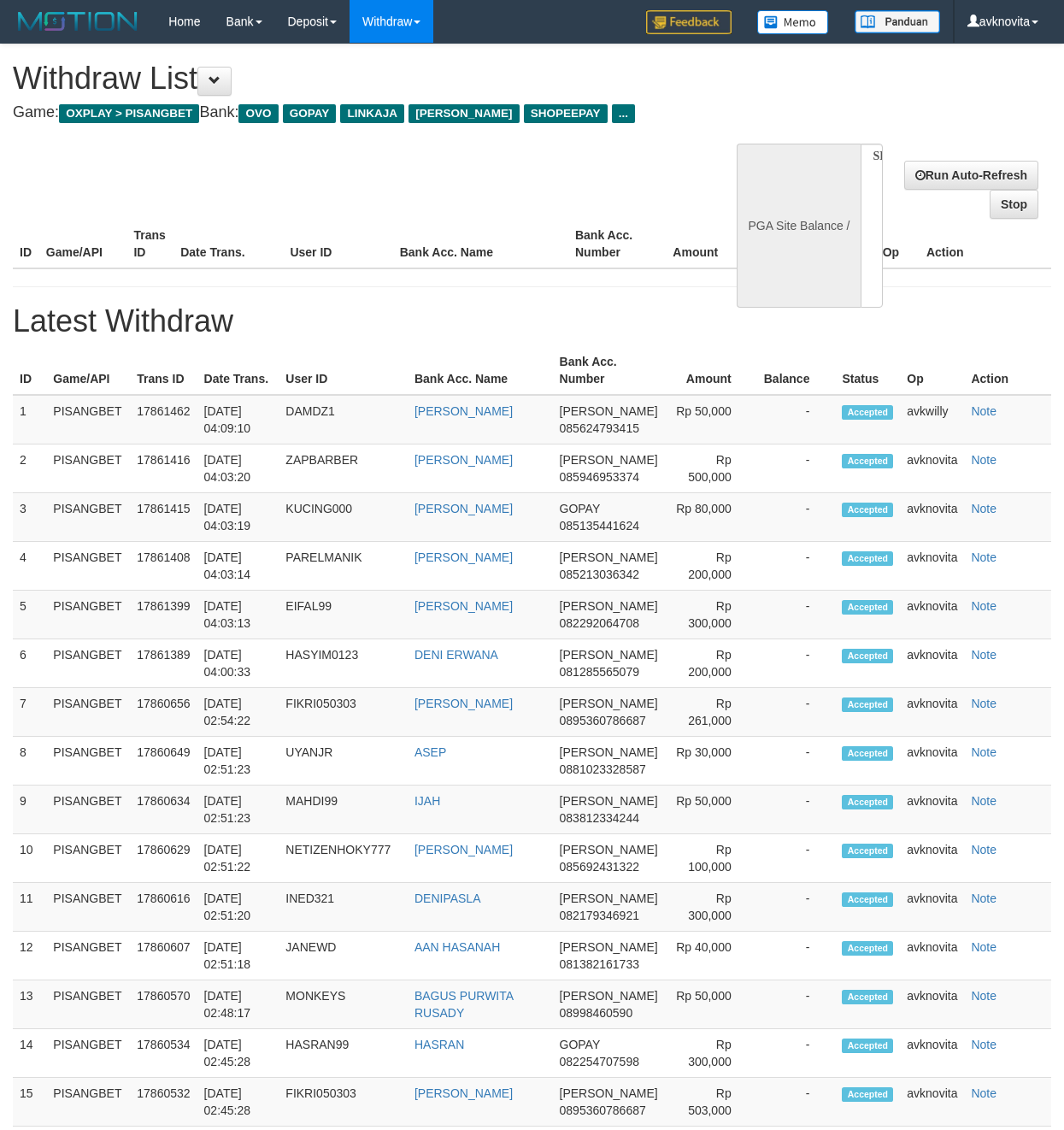 This screenshot has height=1130, width=1064. What do you see at coordinates (163, 370) in the screenshot?
I see `th: Trans ID` at bounding box center [163, 370].